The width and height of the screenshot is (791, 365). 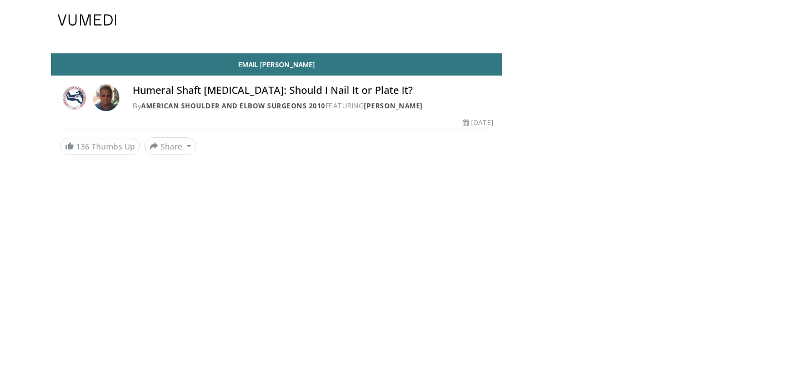 I want to click on button: Share, so click(x=170, y=146).